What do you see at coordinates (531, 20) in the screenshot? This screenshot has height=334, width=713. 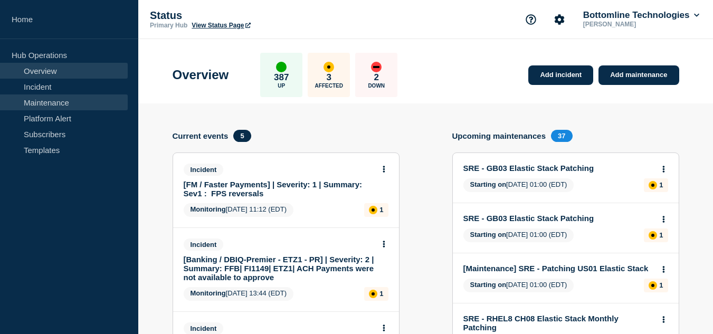 I see `button: Support` at bounding box center [531, 20].